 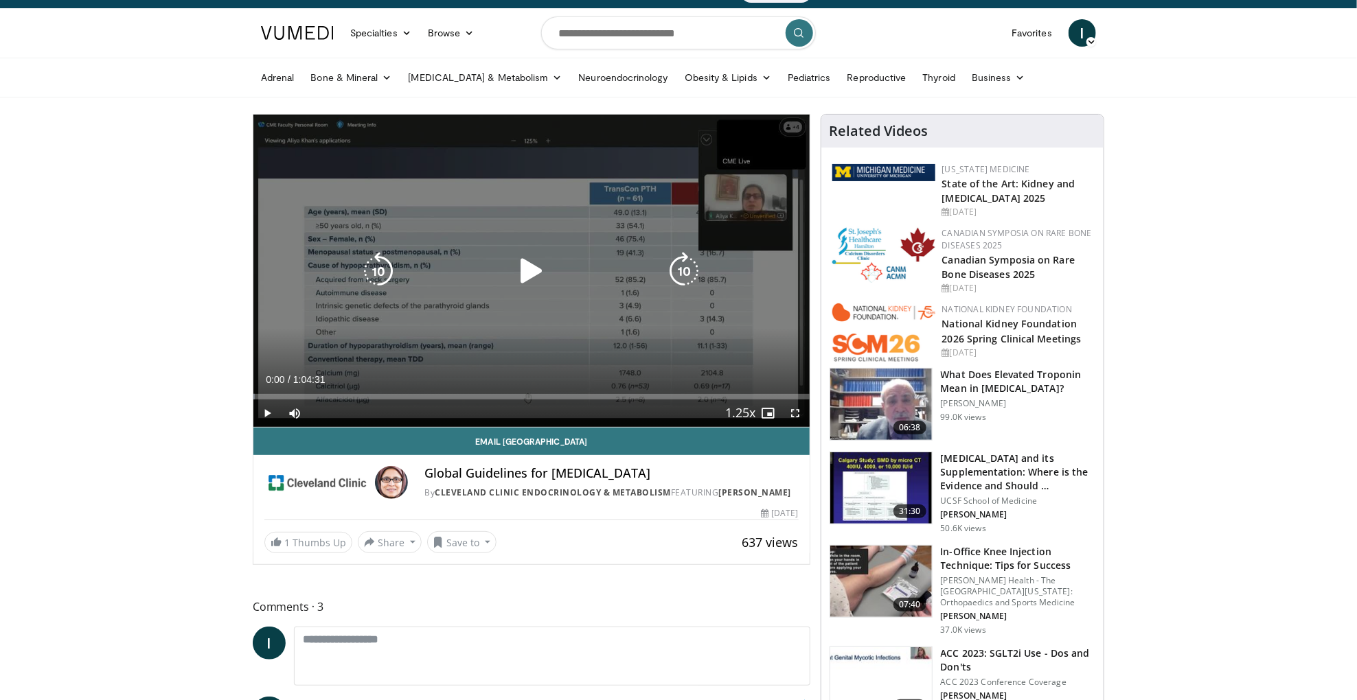 What do you see at coordinates (1017, 682) in the screenshot?
I see `p: ACC 2023 Conference Coverage` at bounding box center [1017, 682].